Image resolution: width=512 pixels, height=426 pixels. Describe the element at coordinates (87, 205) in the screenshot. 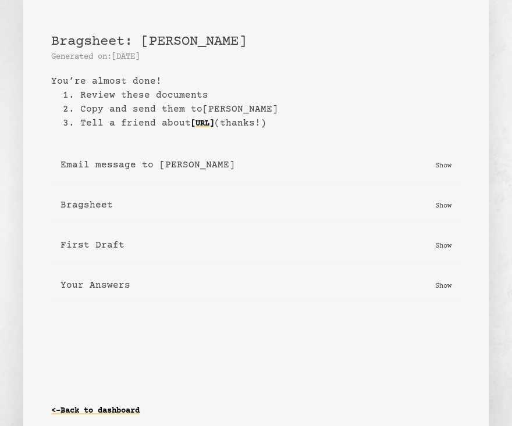

I see `b: Bragsheet` at that location.